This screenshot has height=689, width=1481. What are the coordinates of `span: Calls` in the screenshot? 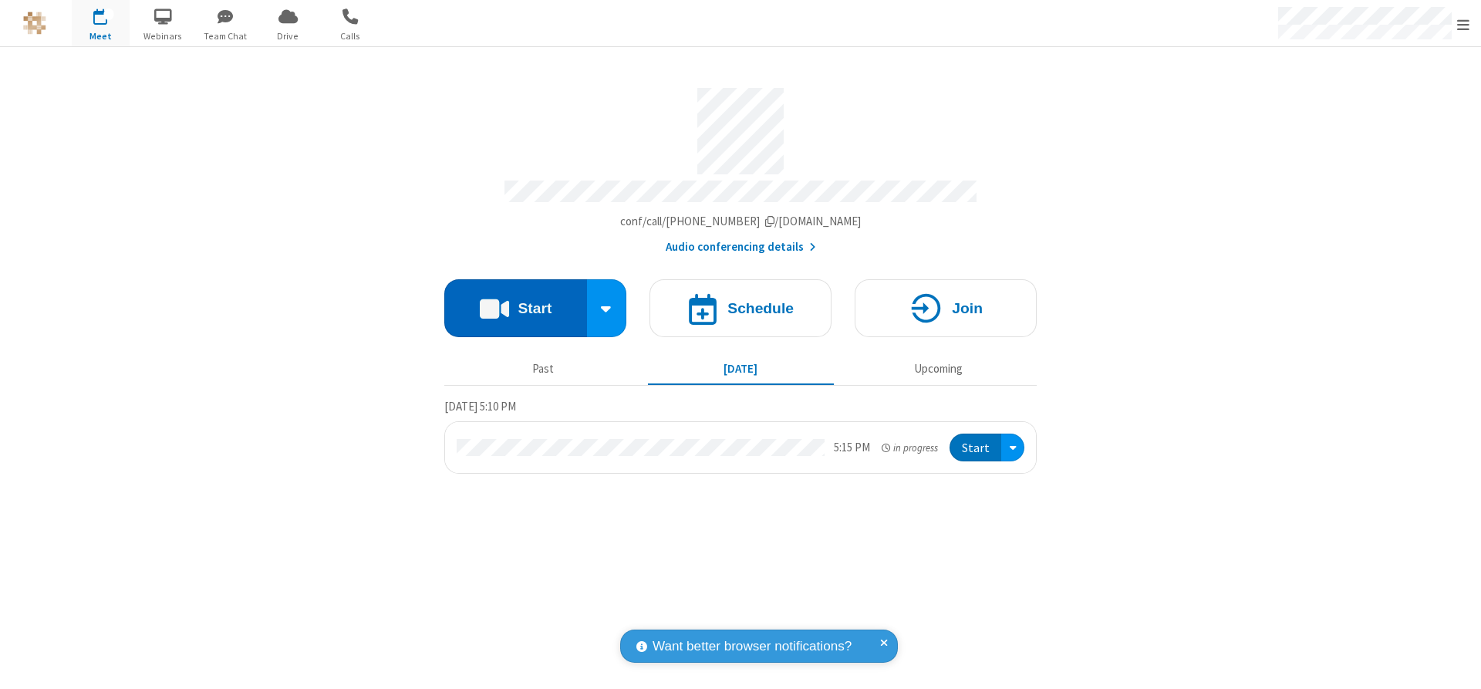 It's located at (350, 36).